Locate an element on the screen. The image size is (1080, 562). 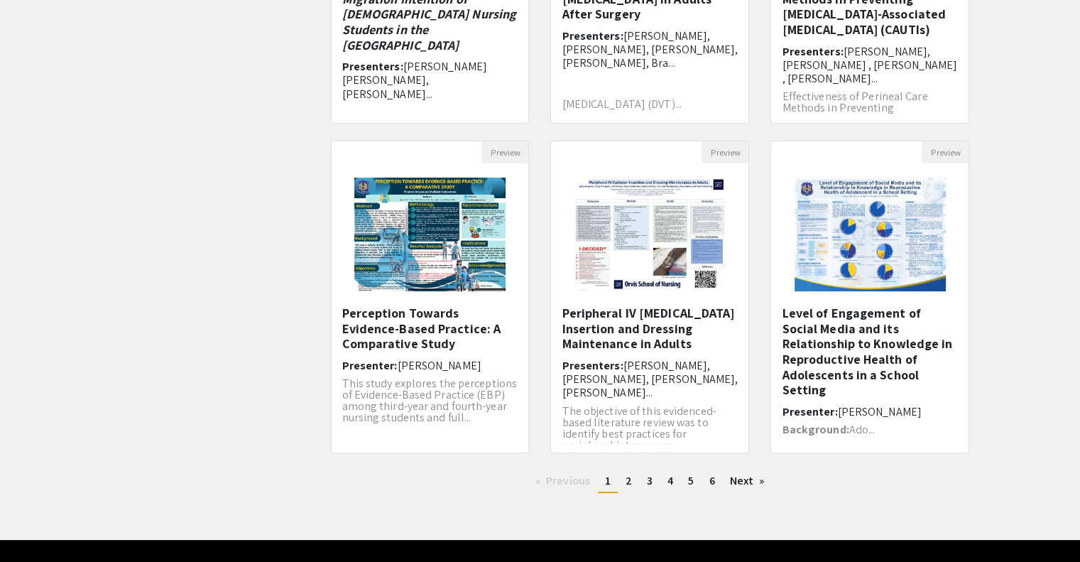
p: This study explores the perceptions of Evidence-Based Practice (EBP) among third-year and fourth-... is located at coordinates (430, 401).